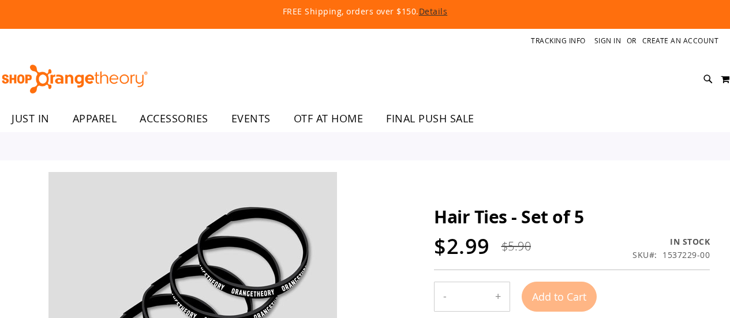  Describe the element at coordinates (174, 118) in the screenshot. I see `a: ACCESSORIES` at that location.